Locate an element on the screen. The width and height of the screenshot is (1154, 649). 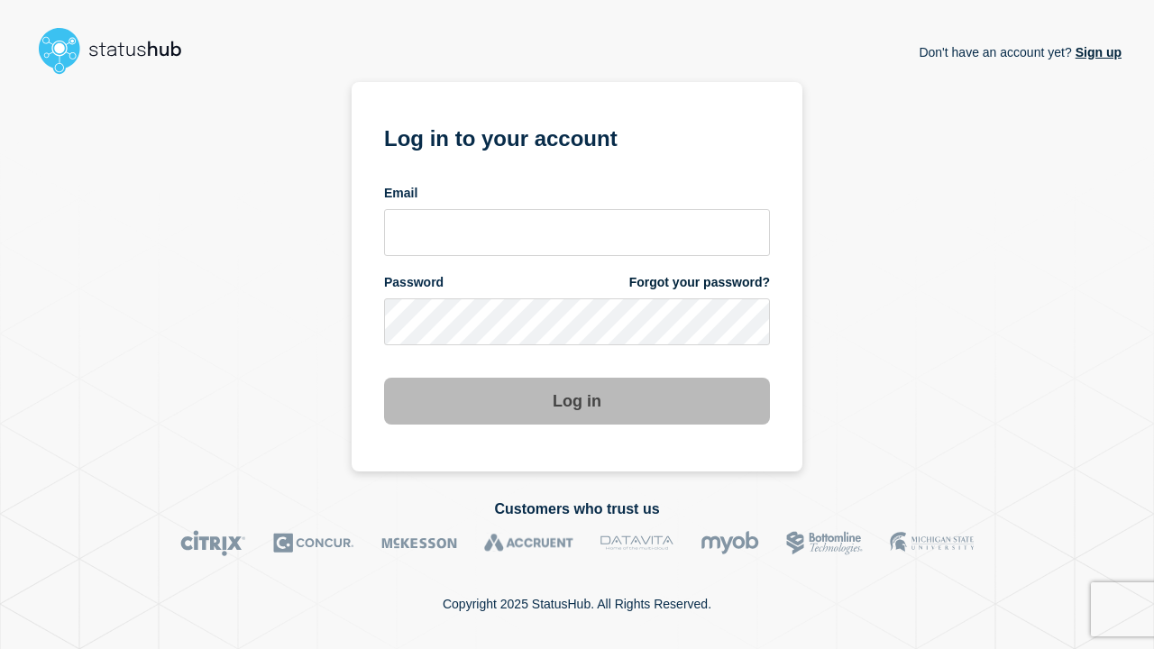
img: Citrix logo is located at coordinates (213, 543).